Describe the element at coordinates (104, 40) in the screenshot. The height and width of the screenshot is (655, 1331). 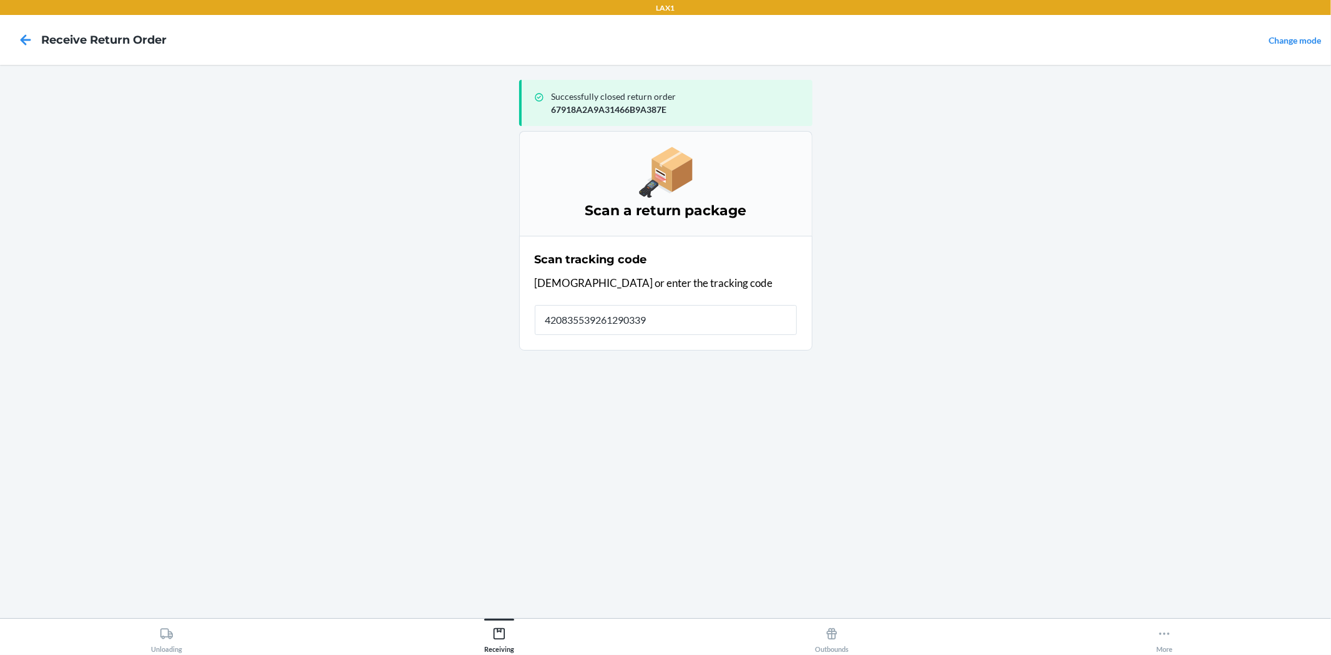
I see `h4: Receive Return Order` at that location.